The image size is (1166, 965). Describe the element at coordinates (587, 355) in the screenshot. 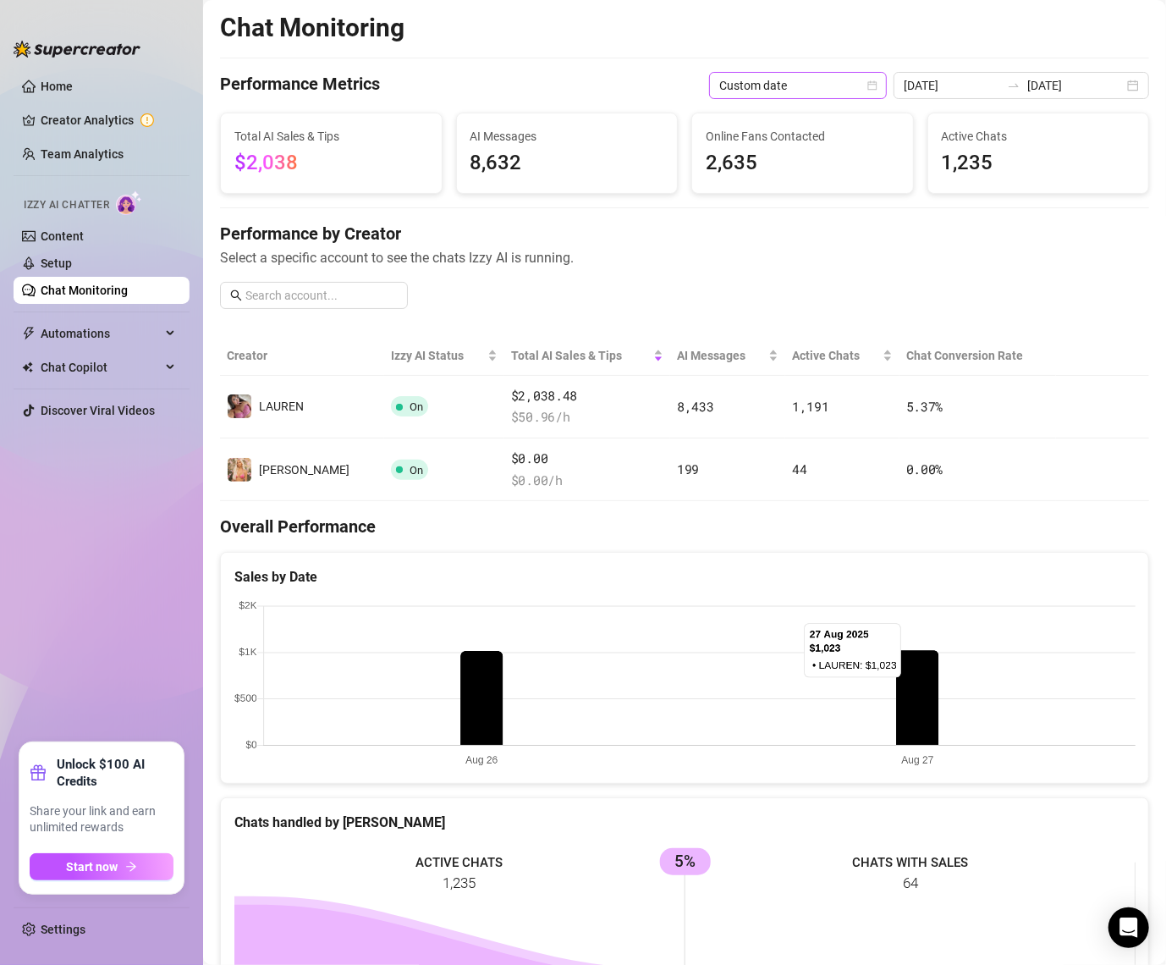

I see `th: Total AI Sales & Tips` at that location.